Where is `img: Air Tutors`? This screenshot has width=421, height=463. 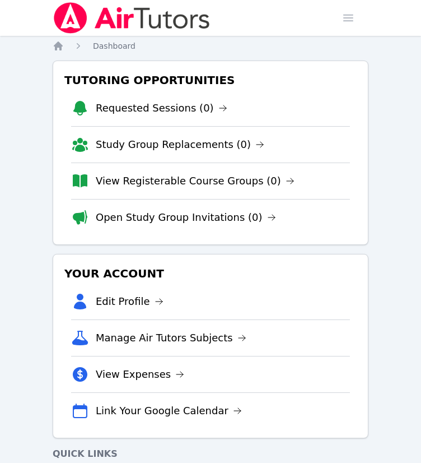
img: Air Tutors is located at coordinates (132, 18).